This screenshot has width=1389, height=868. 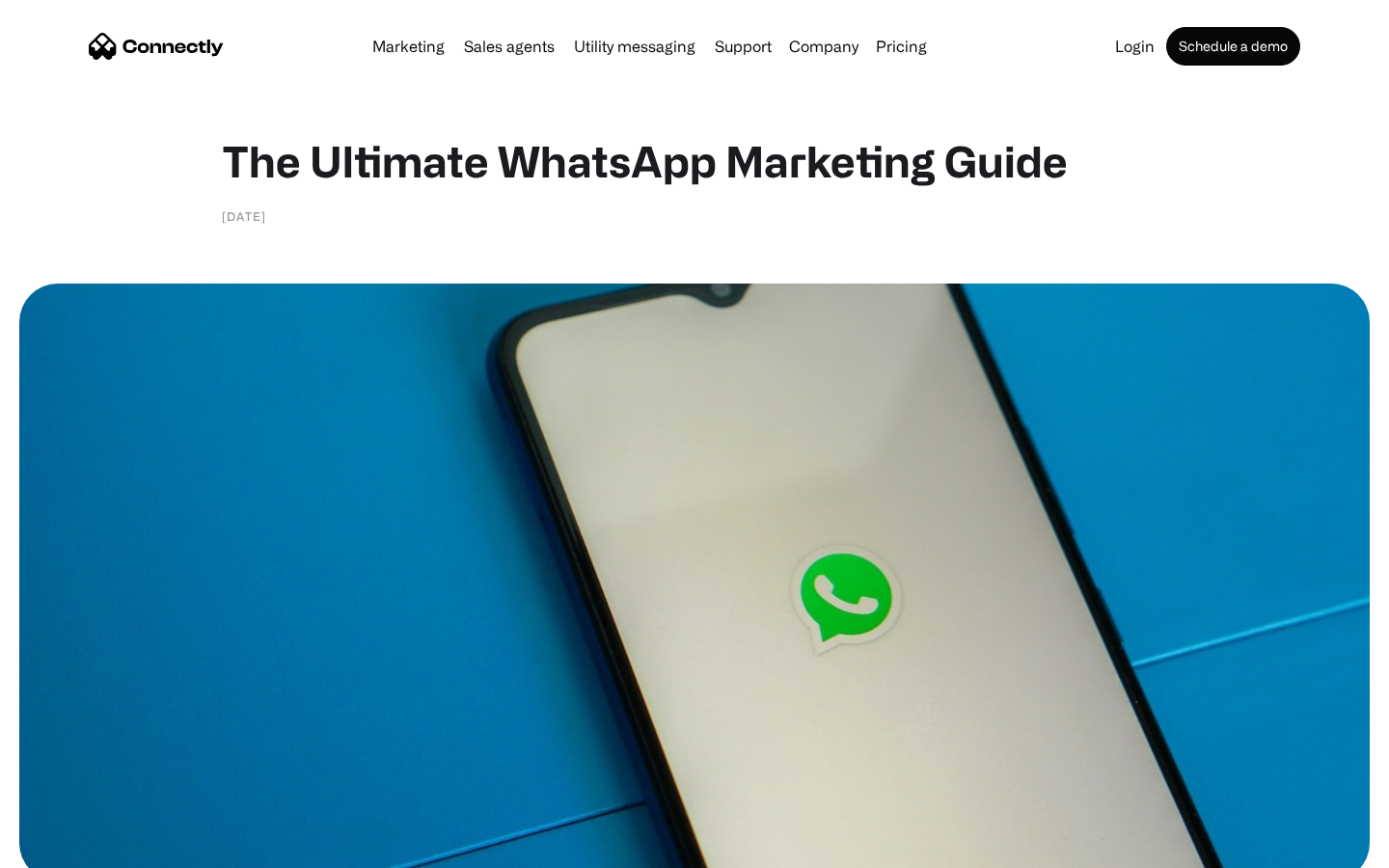 I want to click on a: Utility messaging, so click(x=635, y=47).